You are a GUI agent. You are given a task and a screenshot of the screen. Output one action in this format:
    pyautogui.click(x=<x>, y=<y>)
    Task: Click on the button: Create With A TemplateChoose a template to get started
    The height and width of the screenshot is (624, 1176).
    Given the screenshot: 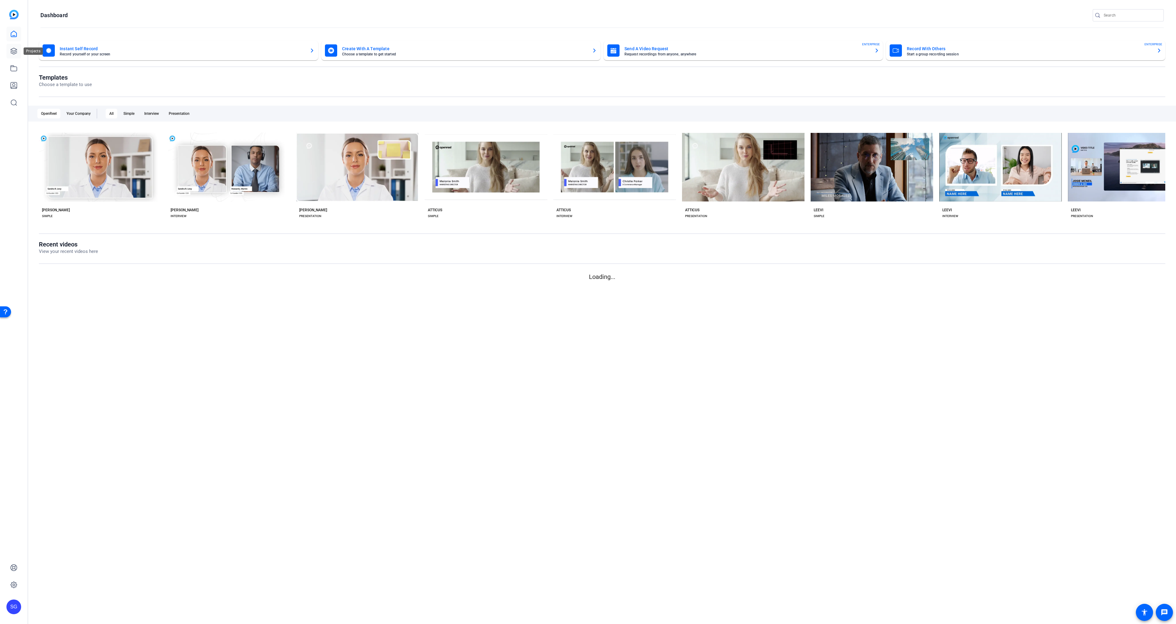 What is the action you would take?
    pyautogui.click(x=461, y=51)
    